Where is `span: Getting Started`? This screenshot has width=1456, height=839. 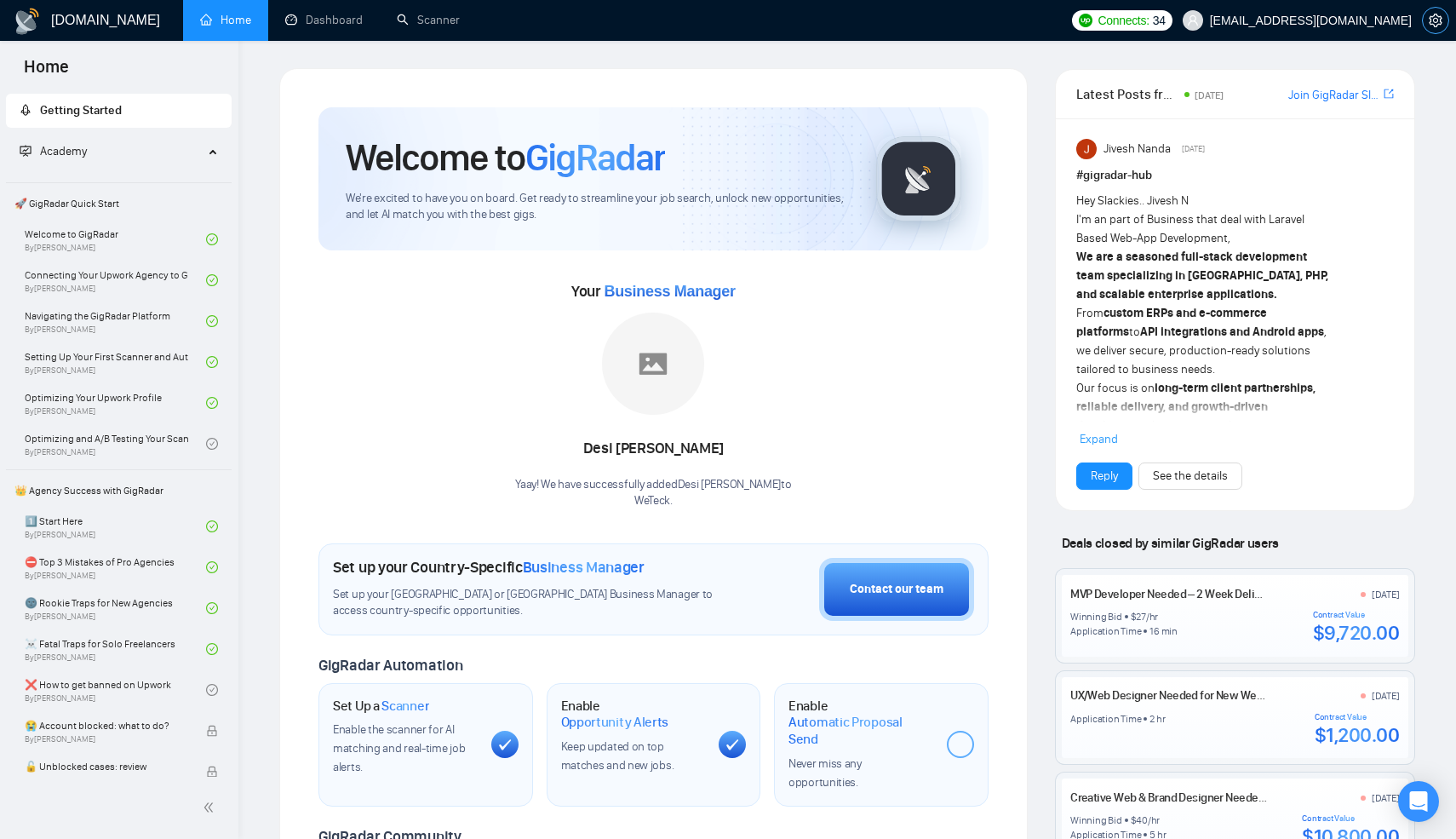 span: Getting Started is located at coordinates (81, 110).